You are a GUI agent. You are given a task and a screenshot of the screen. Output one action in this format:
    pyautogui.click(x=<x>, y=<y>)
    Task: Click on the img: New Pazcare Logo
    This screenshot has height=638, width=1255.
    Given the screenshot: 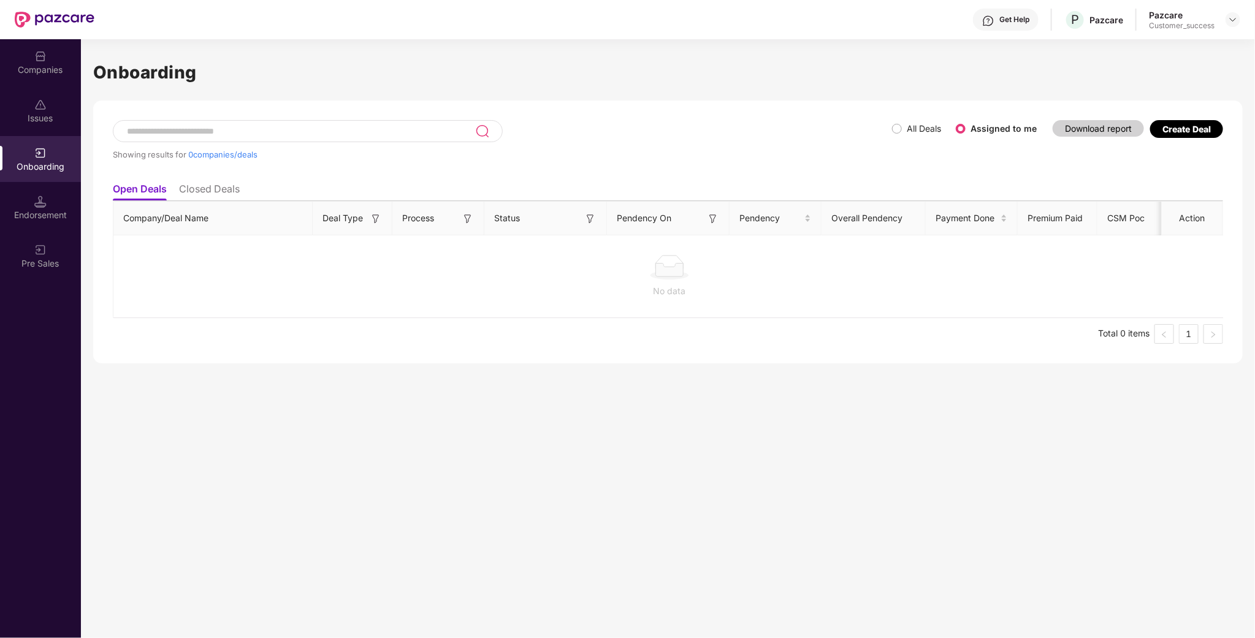 What is the action you would take?
    pyautogui.click(x=55, y=20)
    